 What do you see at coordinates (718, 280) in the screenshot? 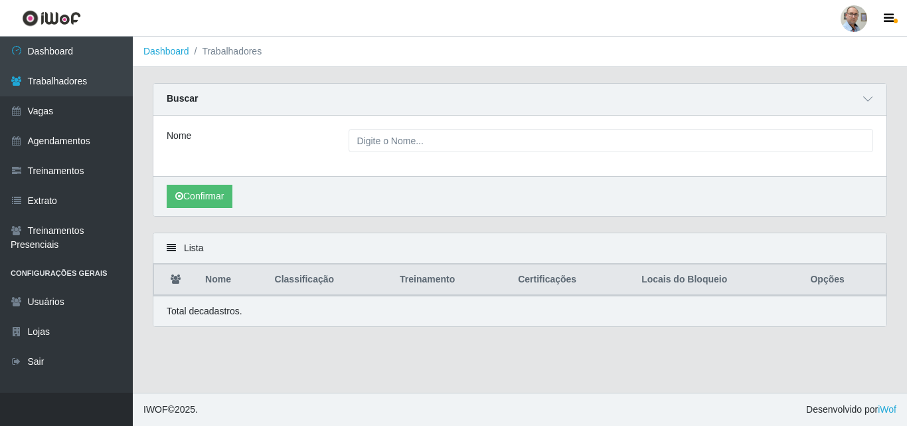
I see `th: Locais do Bloqueio` at bounding box center [718, 280].